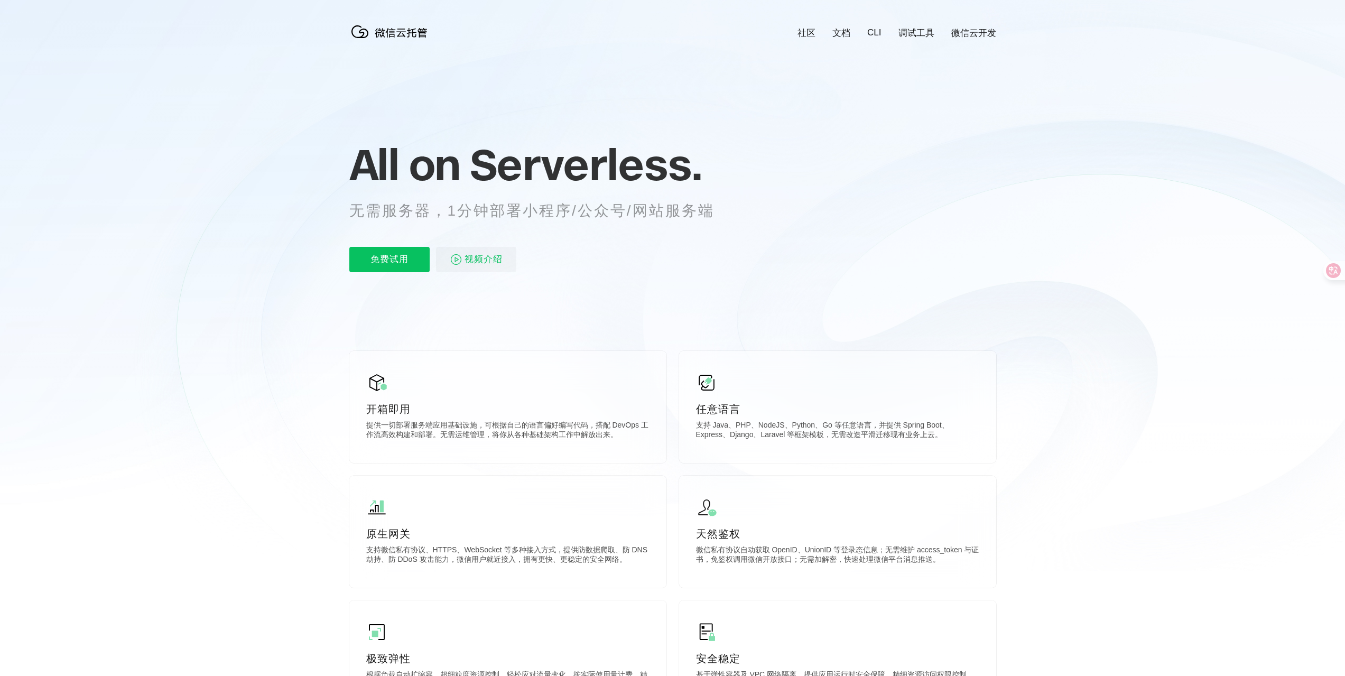 This screenshot has width=1345, height=676. Describe the element at coordinates (585, 164) in the screenshot. I see `span: Serverless.` at that location.